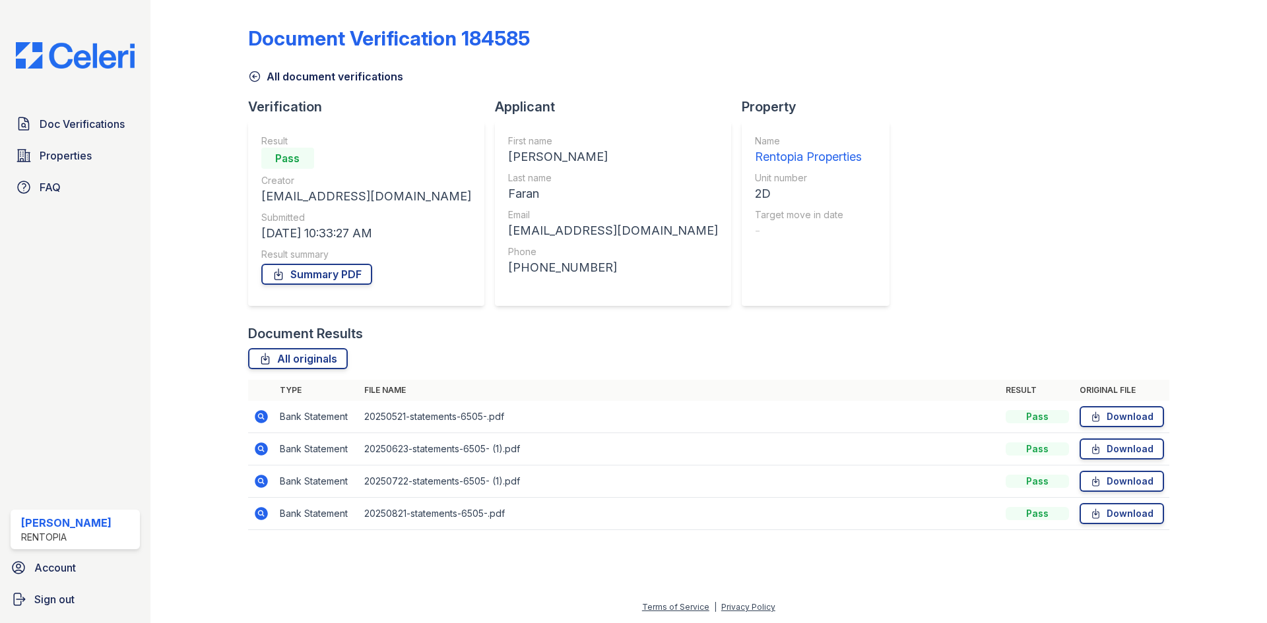 The image size is (1267, 623). Describe the element at coordinates (305, 334) in the screenshot. I see `div: Document Results` at that location.